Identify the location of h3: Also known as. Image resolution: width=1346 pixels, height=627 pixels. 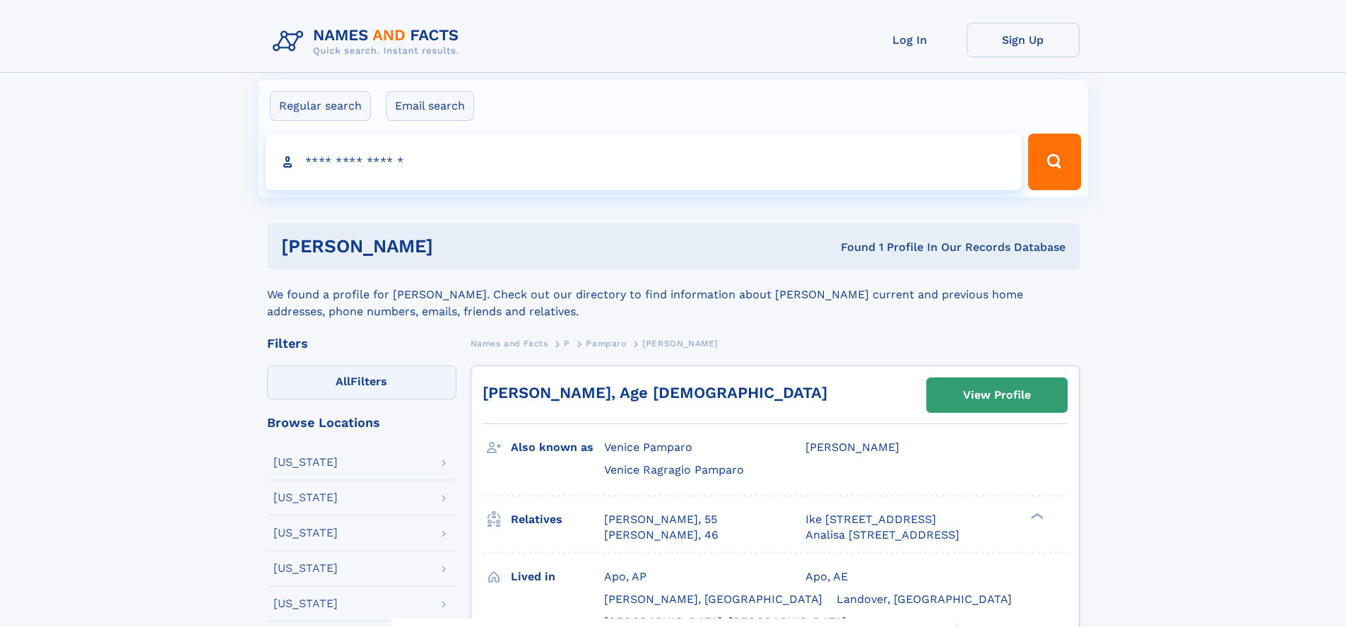
(557, 447).